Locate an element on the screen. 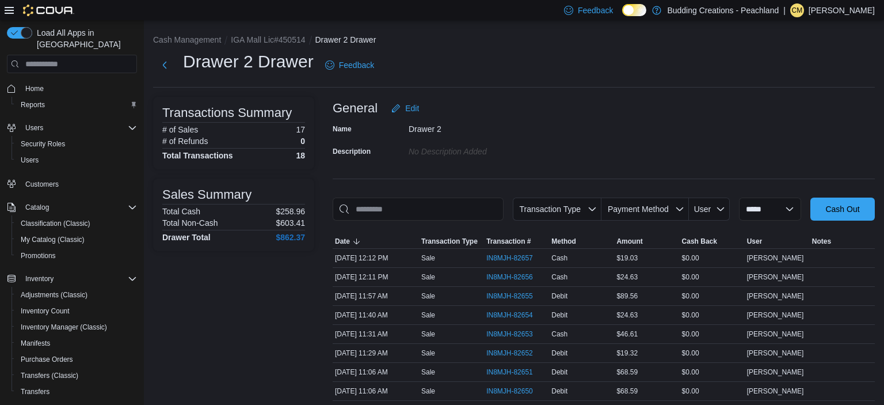 This screenshot has width=884, height=405. button: Transfers is located at coordinates (77, 391).